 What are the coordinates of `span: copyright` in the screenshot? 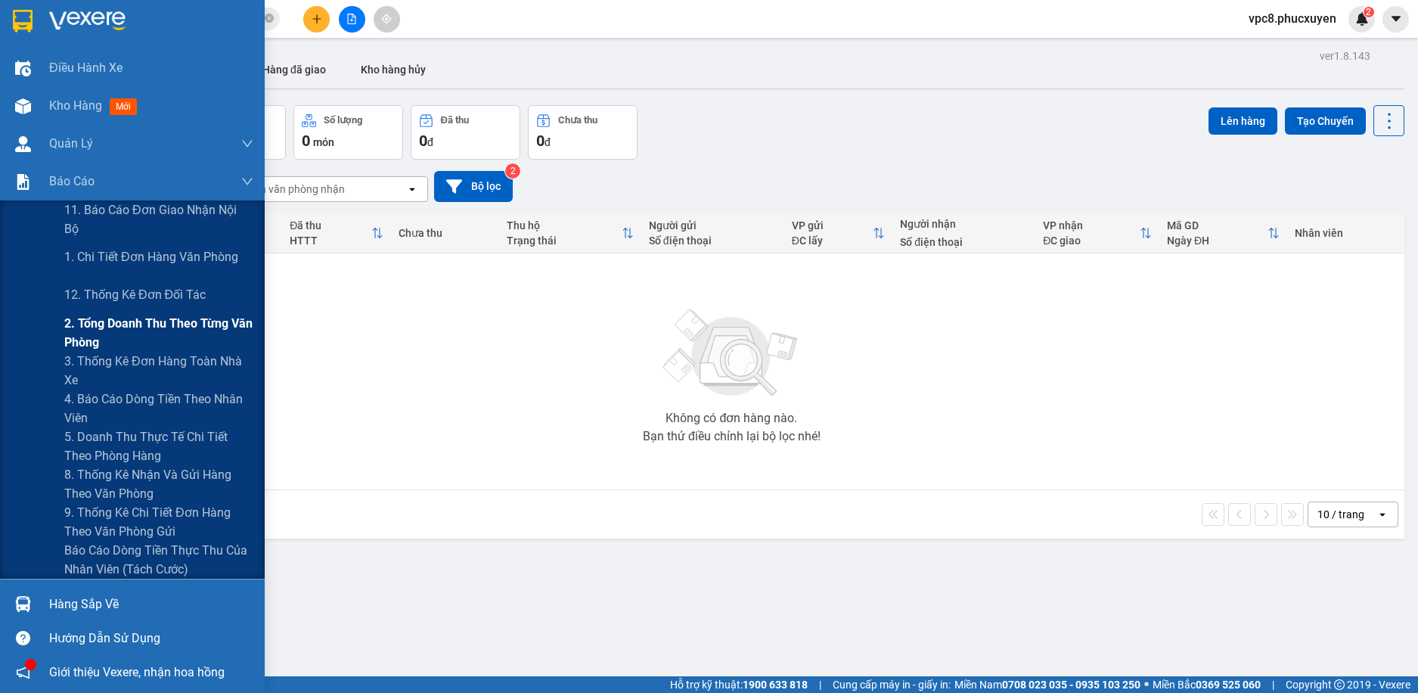 It's located at (1339, 684).